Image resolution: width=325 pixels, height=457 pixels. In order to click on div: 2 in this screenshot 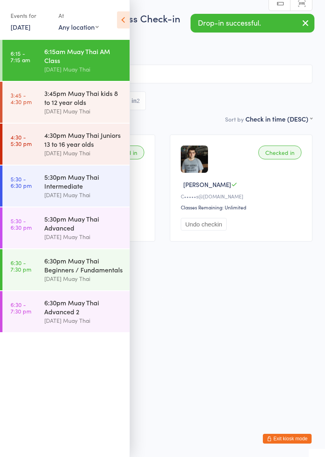, I will do `click(138, 101)`.